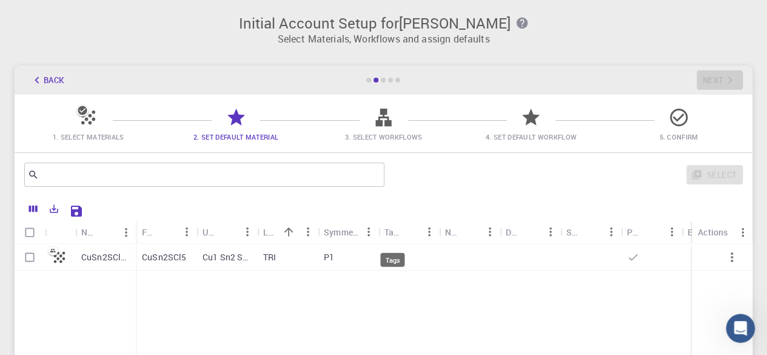 The image size is (767, 355). Describe the element at coordinates (383, 39) in the screenshot. I see `p: Select Materials, Workflows and assign defaults` at that location.